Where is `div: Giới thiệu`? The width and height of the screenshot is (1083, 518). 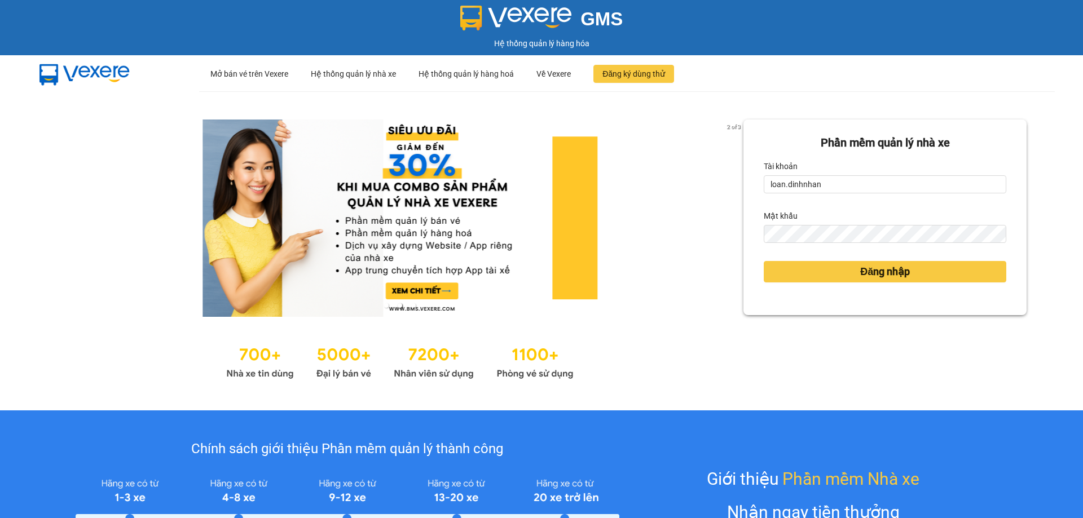
div: Giới thiệu is located at coordinates (813, 479).